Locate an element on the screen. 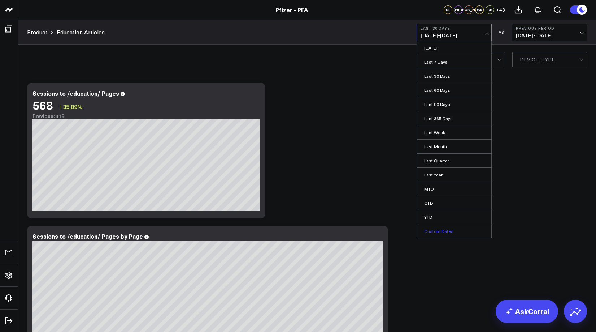  div: 568 is located at coordinates (43, 105).